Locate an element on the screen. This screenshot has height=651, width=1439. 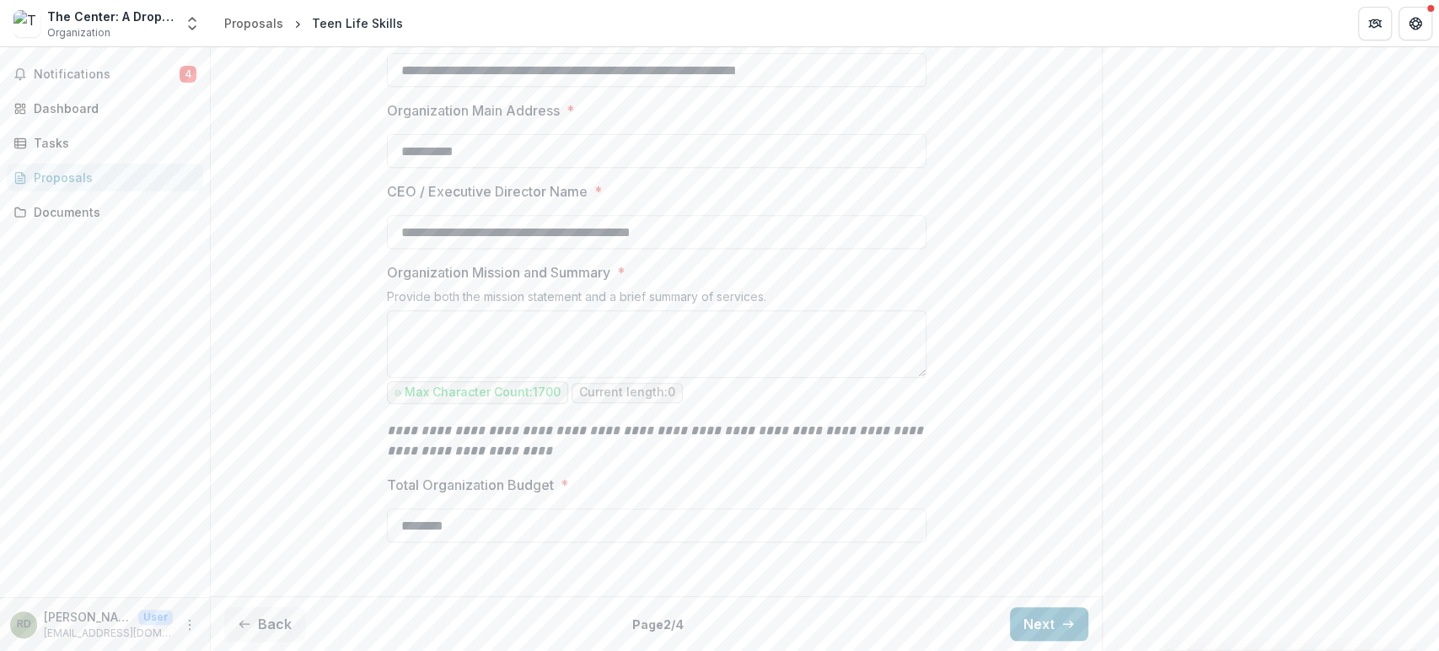
button: Open entity switcher is located at coordinates (192, 24).